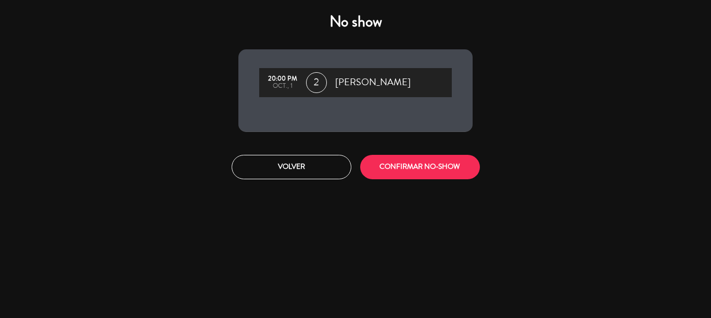 Image resolution: width=711 pixels, height=318 pixels. I want to click on div: 20:00 PM, so click(282, 79).